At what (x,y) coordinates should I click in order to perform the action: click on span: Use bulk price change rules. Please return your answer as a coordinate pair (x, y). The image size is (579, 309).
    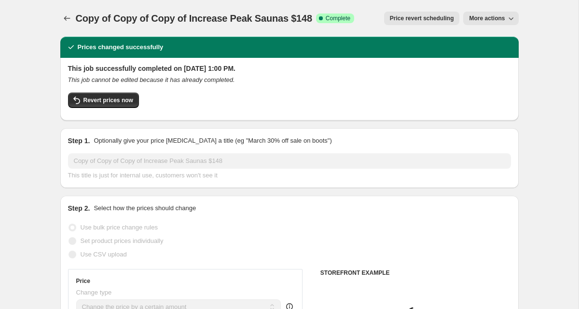
    Looking at the image, I should click on (119, 227).